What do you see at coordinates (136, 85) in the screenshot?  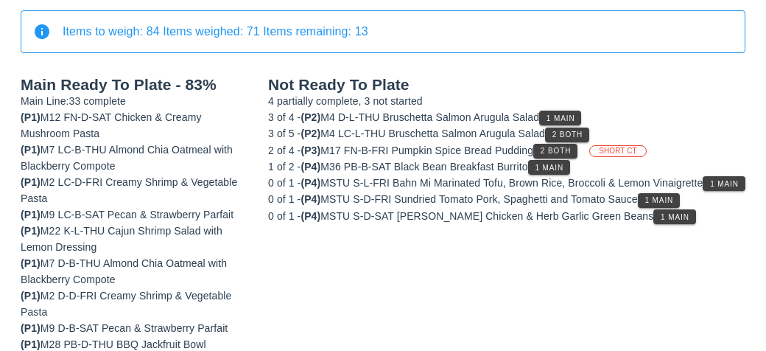 I see `h2: Main Ready To Plate - 83%` at bounding box center [136, 85].